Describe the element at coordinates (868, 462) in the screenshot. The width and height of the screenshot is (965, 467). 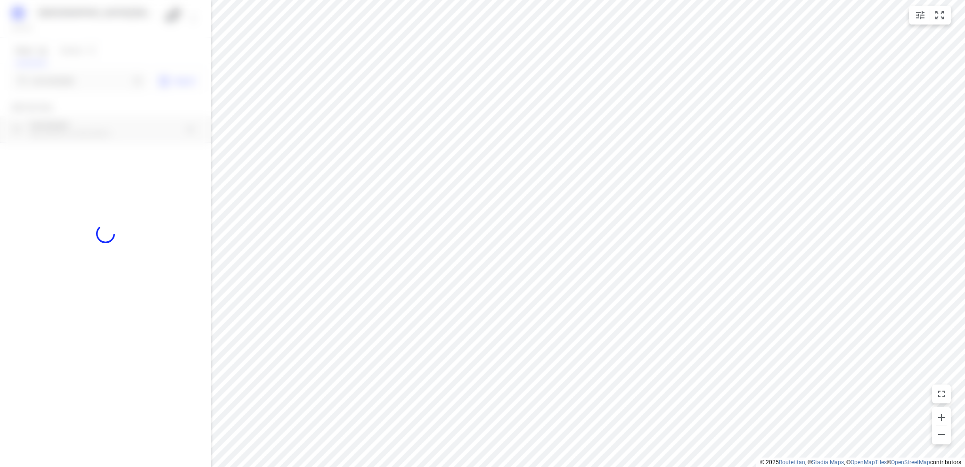
I see `a: OpenMapTiles` at that location.